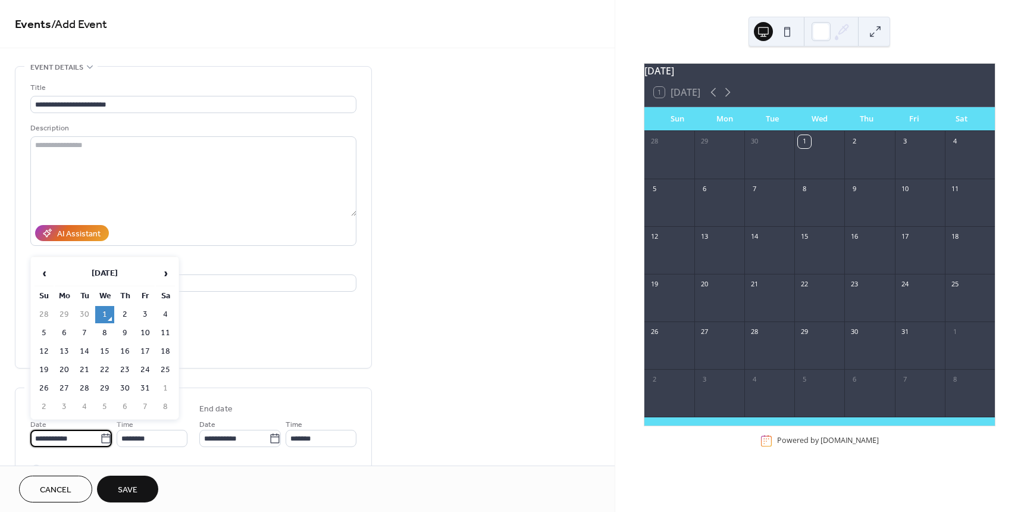  Describe the element at coordinates (57, 67) in the screenshot. I see `span: Event details` at that location.